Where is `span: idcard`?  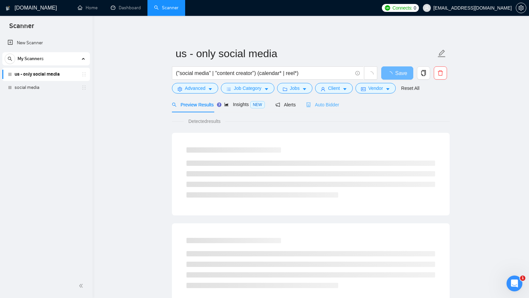 span: idcard is located at coordinates (363, 89).